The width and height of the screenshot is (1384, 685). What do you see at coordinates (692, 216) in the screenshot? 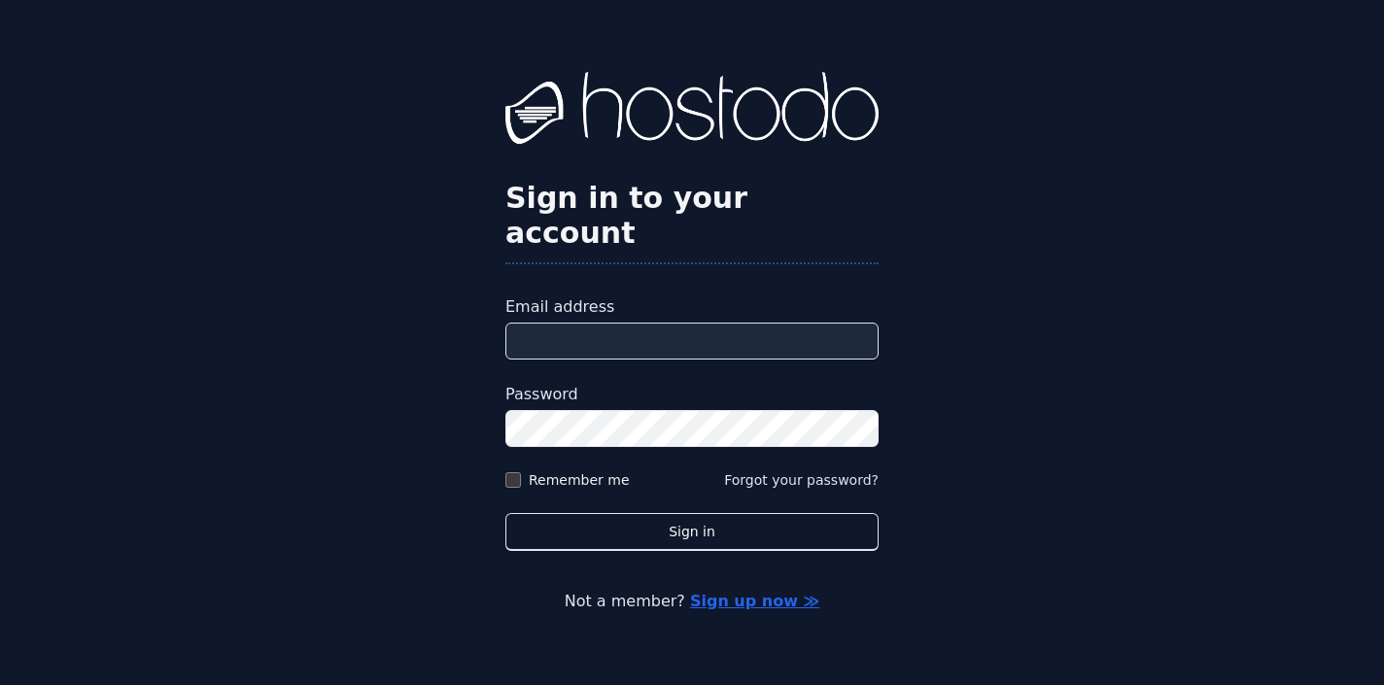
I see `h2: Sign in to your account` at bounding box center [692, 216].